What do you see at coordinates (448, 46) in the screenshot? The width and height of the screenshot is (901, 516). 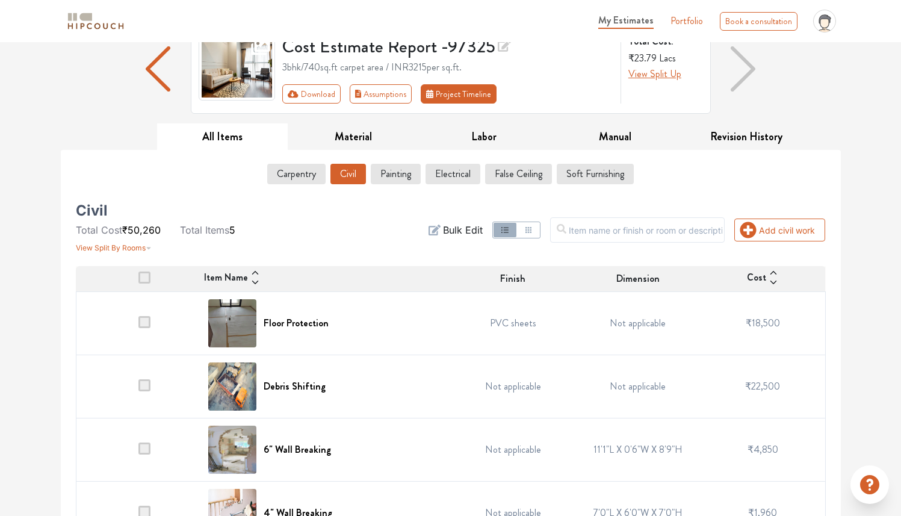 I see `h3: Cost Estimate Report - 97325` at bounding box center [448, 46].